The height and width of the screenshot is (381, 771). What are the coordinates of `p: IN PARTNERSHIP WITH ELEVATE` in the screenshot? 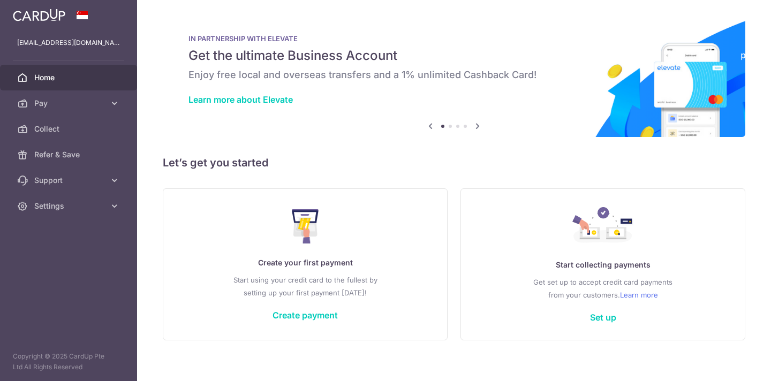 It's located at (454, 39).